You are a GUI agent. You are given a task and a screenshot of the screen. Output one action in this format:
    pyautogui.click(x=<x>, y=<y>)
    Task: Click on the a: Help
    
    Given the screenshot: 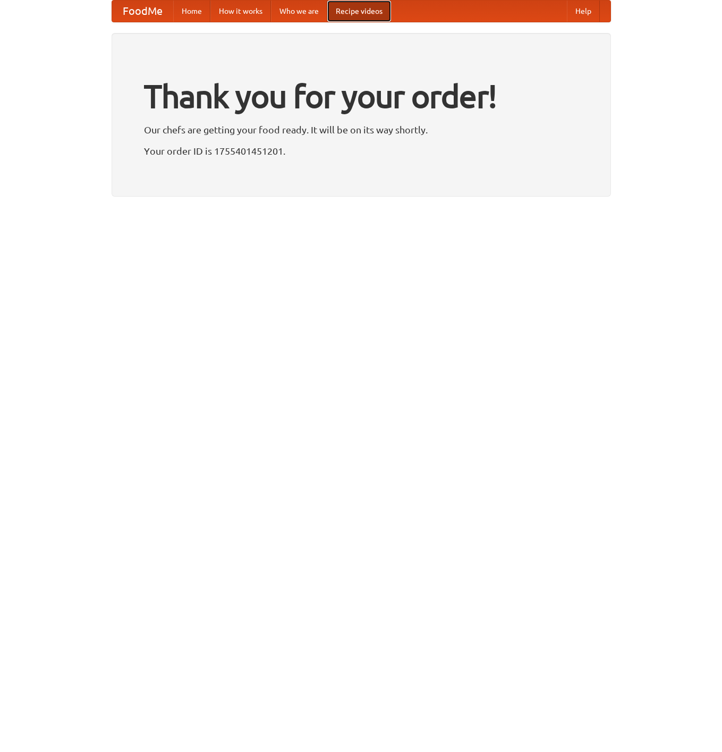 What is the action you would take?
    pyautogui.click(x=584, y=11)
    